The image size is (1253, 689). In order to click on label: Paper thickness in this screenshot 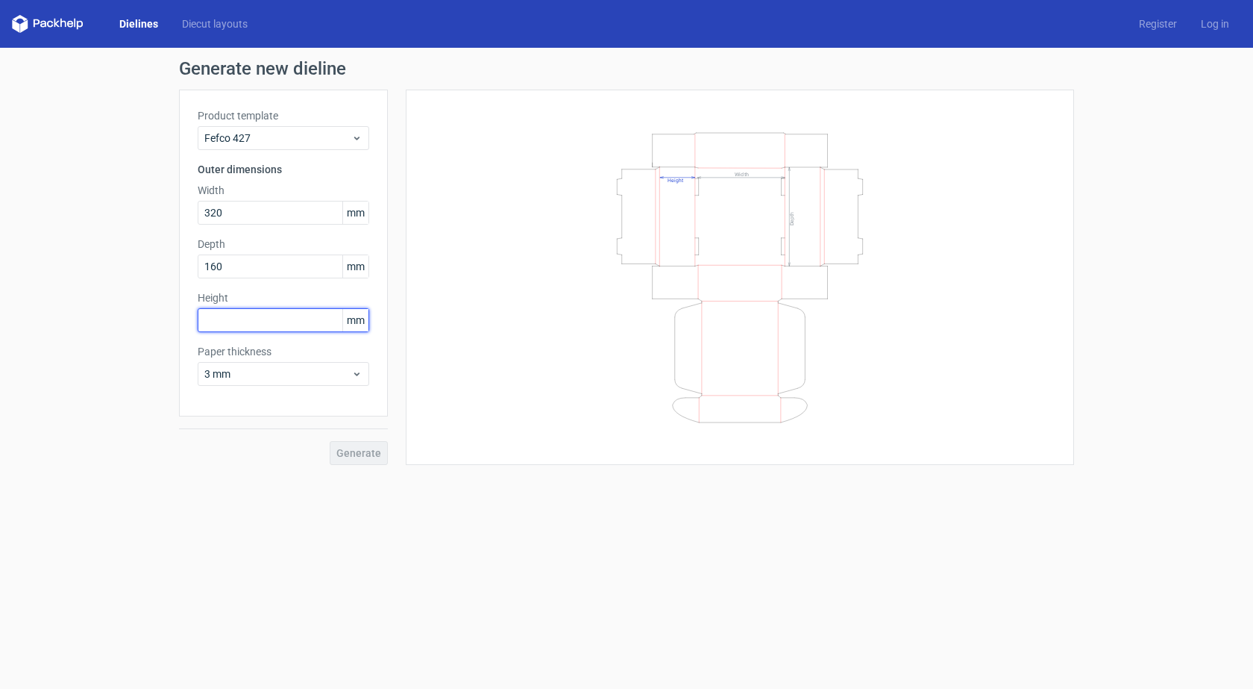, I will do `click(283, 351)`.